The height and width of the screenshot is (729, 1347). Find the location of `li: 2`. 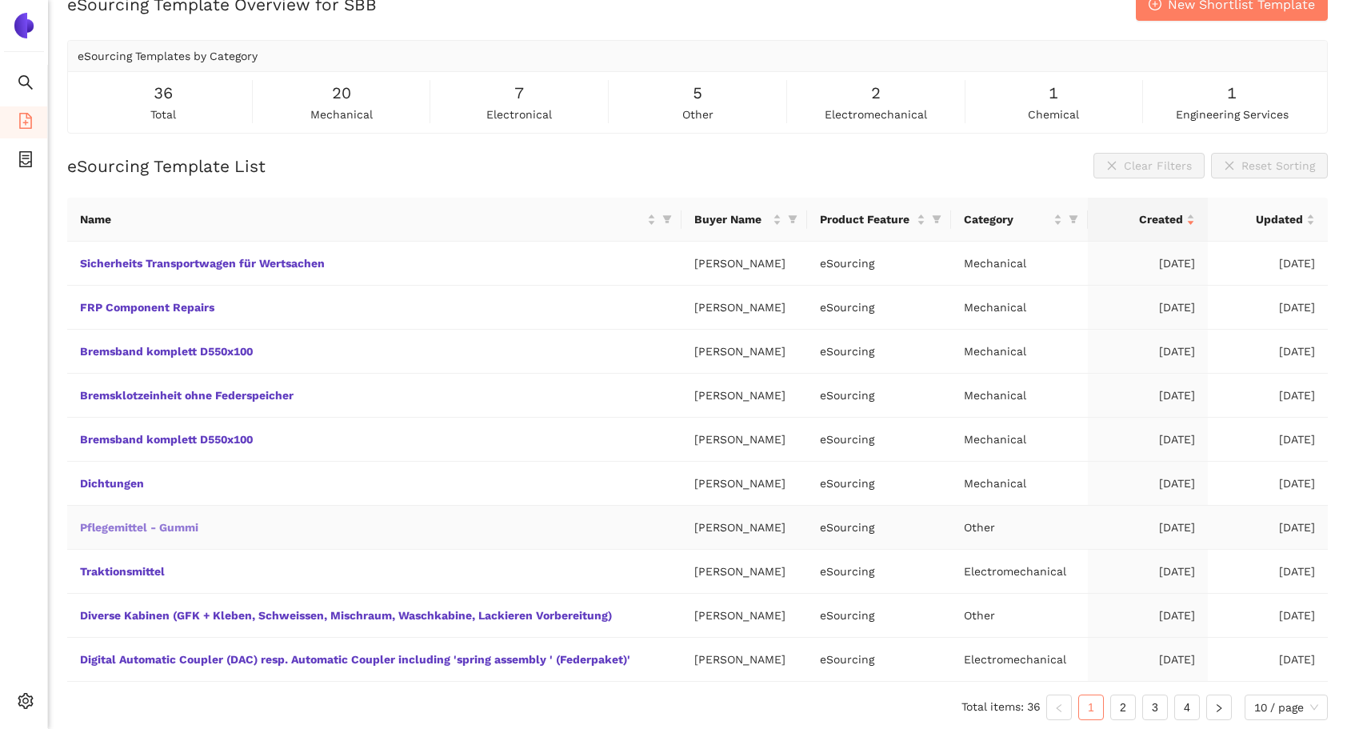

li: 2 is located at coordinates (1123, 707).